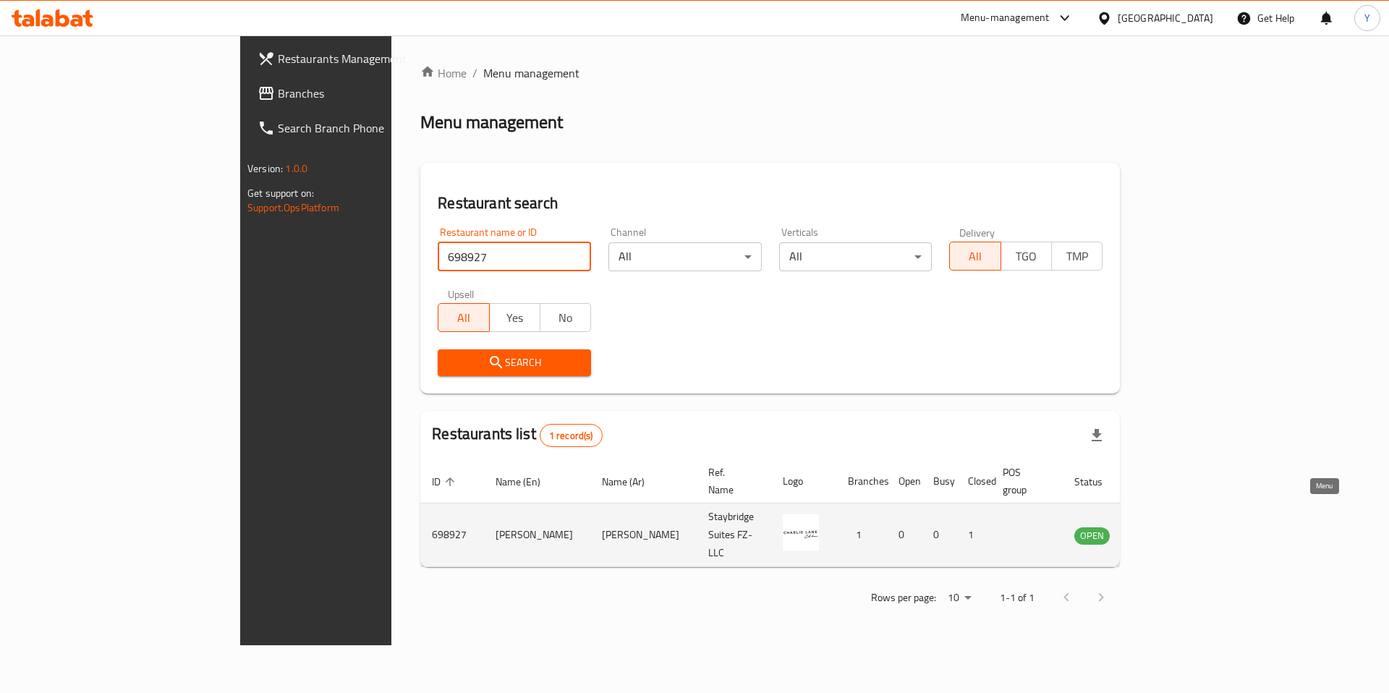 The height and width of the screenshot is (693, 1389). What do you see at coordinates (804, 513) in the screenshot?
I see `table: enhanced table` at bounding box center [804, 513].